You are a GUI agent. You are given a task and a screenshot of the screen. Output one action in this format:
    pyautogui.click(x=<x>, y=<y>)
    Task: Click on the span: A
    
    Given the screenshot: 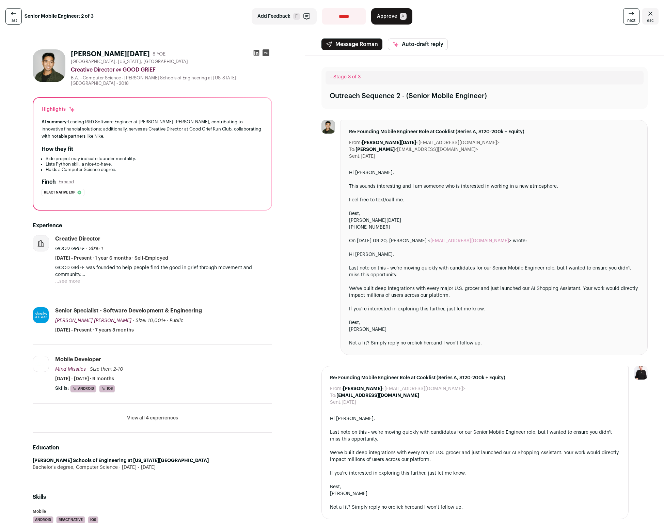 What is the action you would take?
    pyautogui.click(x=403, y=16)
    